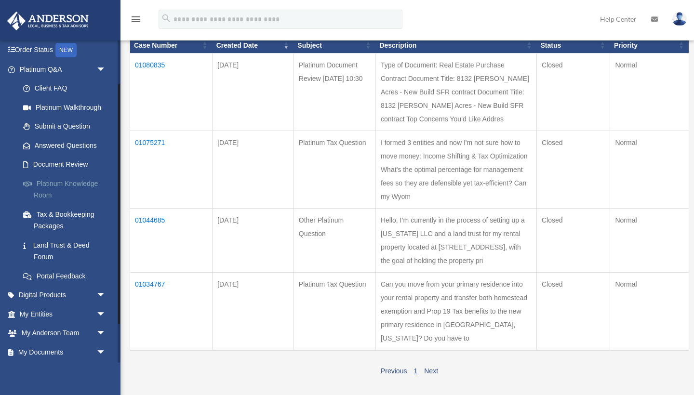 The image size is (694, 395). I want to click on td: 01080835, so click(171, 92).